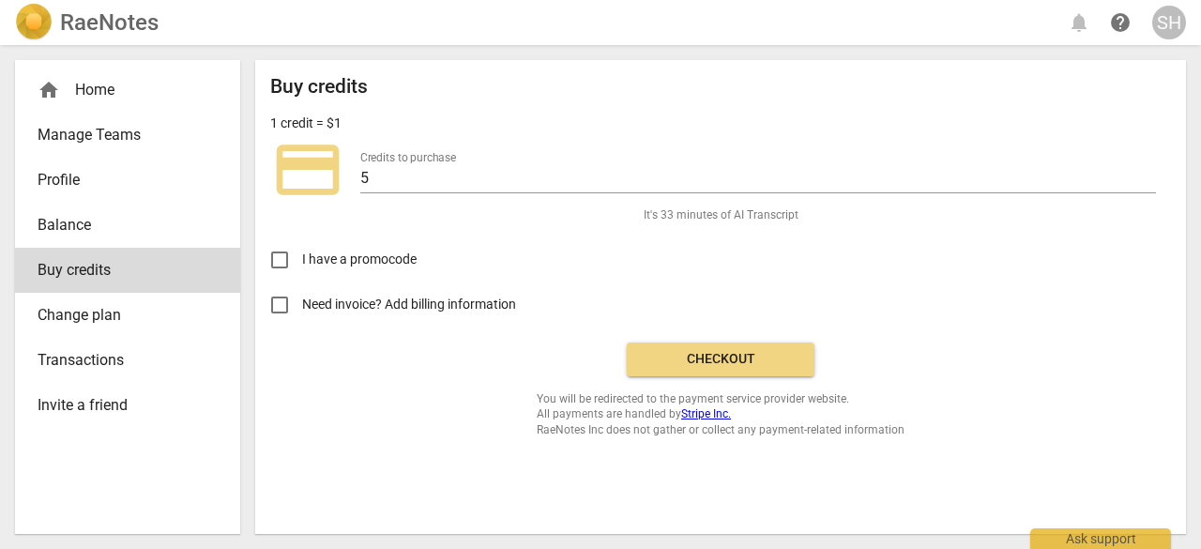 This screenshot has height=549, width=1201. What do you see at coordinates (359, 259) in the screenshot?
I see `span: I have a promocode` at bounding box center [359, 259].